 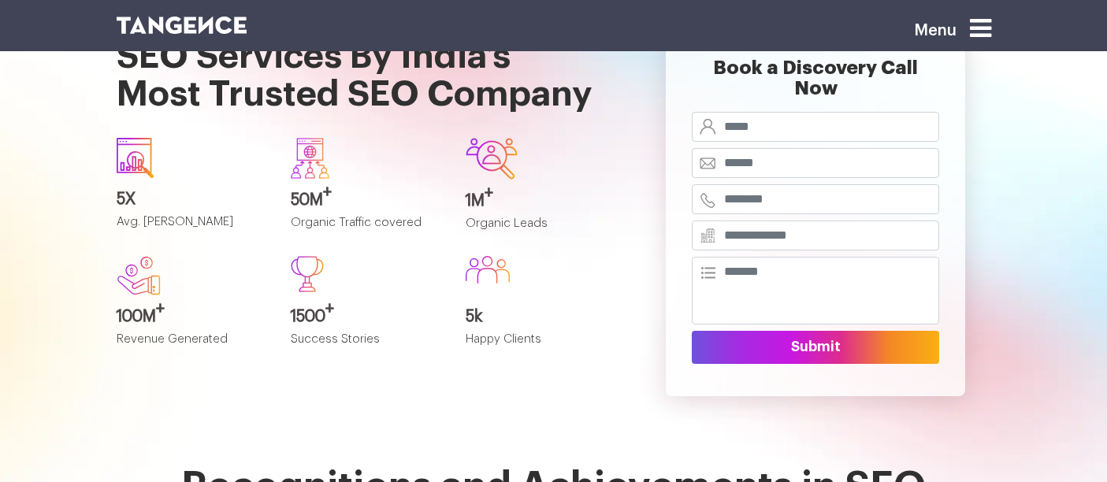 What do you see at coordinates (366, 346) in the screenshot?
I see `p: Success Stories` at bounding box center [366, 346].